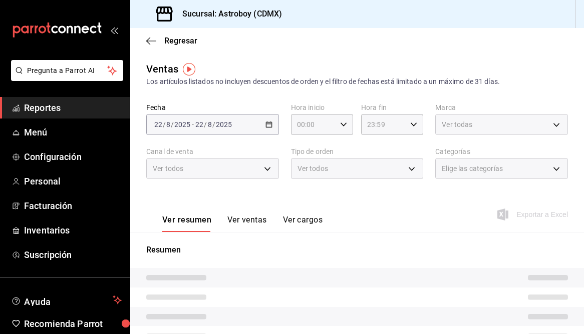 Image resolution: width=584 pixels, height=334 pixels. What do you see at coordinates (73, 181) in the screenshot?
I see `span: Personal` at bounding box center [73, 181].